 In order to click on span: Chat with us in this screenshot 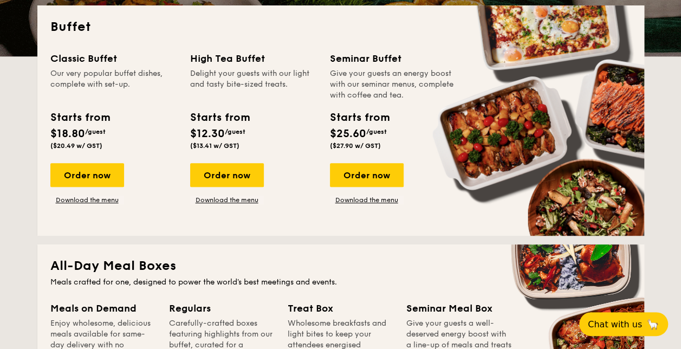, I will do `click(615, 324)`.